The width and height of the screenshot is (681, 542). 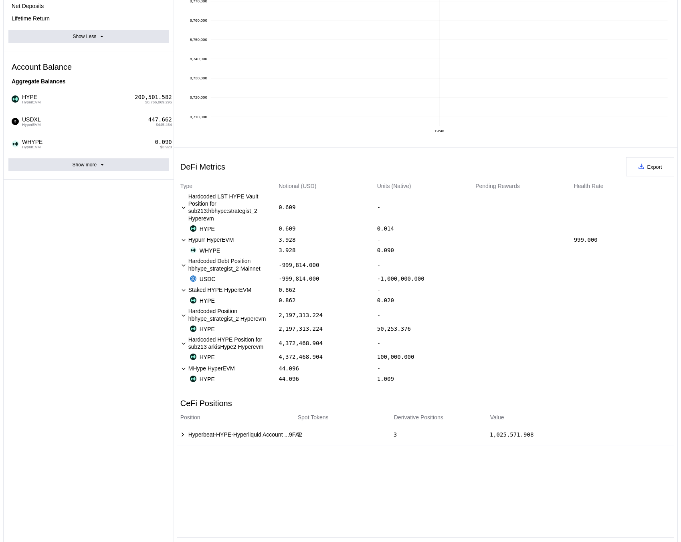 What do you see at coordinates (153, 97) in the screenshot?
I see `div: 200,501.582` at bounding box center [153, 97].